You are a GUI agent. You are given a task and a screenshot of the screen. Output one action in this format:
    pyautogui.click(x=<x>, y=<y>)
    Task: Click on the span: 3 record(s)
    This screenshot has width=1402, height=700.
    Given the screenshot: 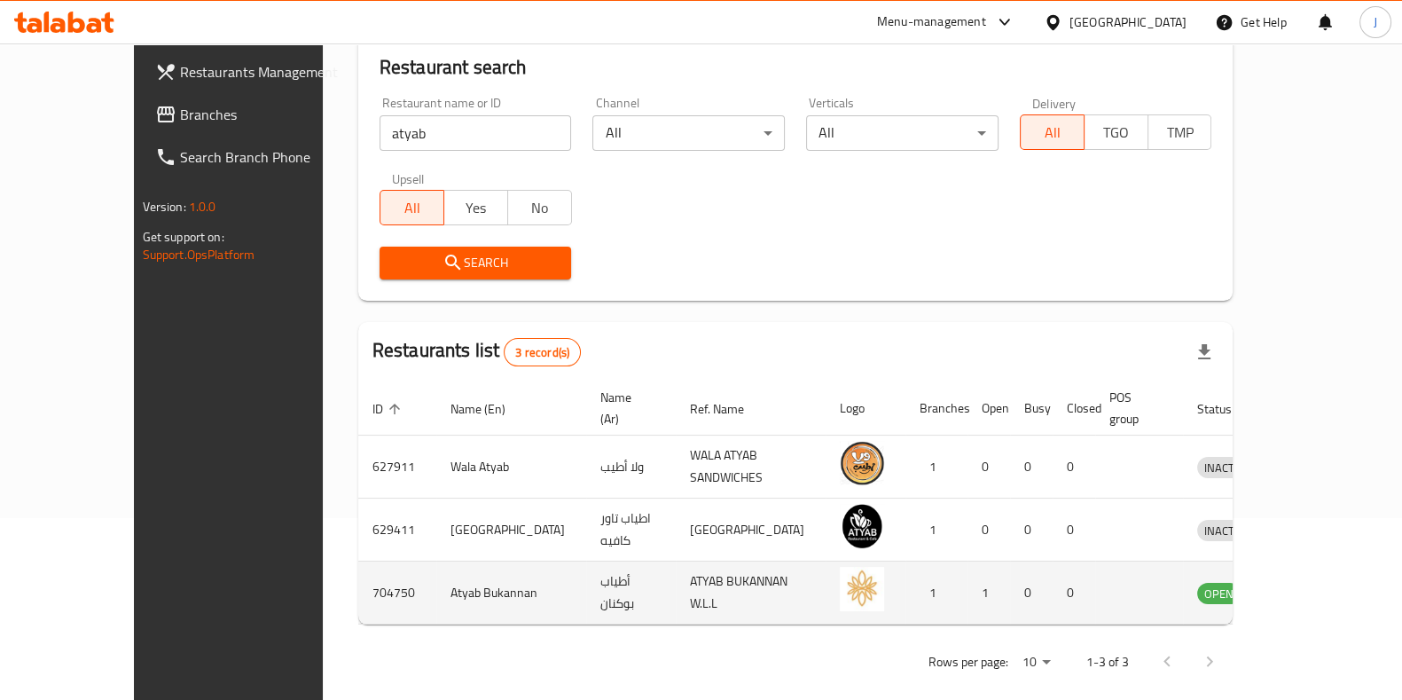 What is the action you would take?
    pyautogui.click(x=542, y=352)
    